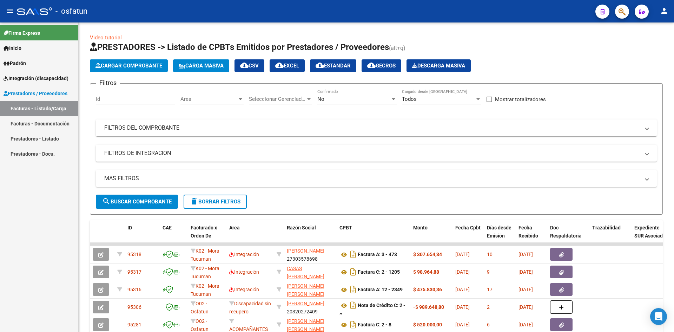  Describe the element at coordinates (372, 178) in the screenshot. I see `mat-panel-title: MAS FILTROS` at that location.